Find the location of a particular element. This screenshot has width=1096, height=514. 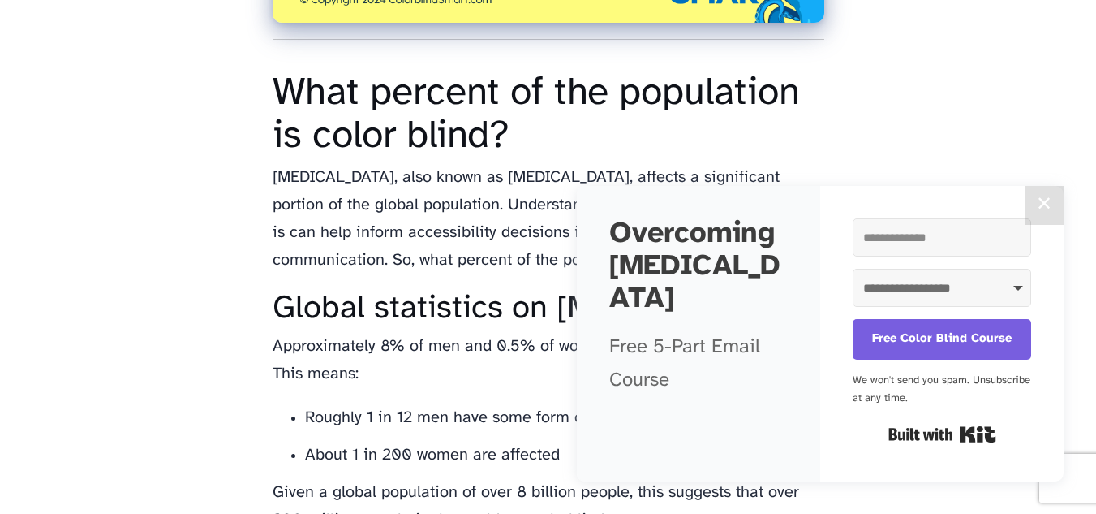

p: Free 5-Part Email Course is located at coordinates (699, 364).